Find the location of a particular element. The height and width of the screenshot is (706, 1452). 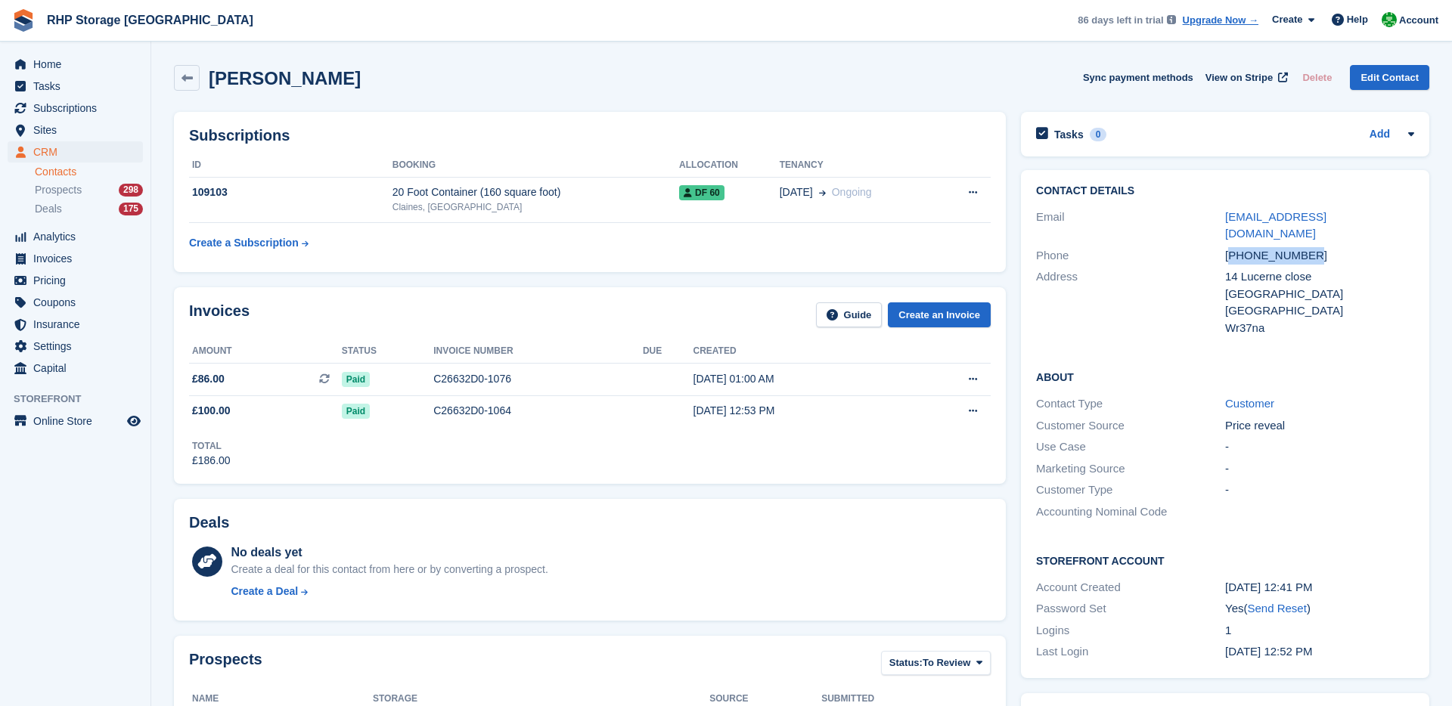

h2: Invoices is located at coordinates (219, 315).